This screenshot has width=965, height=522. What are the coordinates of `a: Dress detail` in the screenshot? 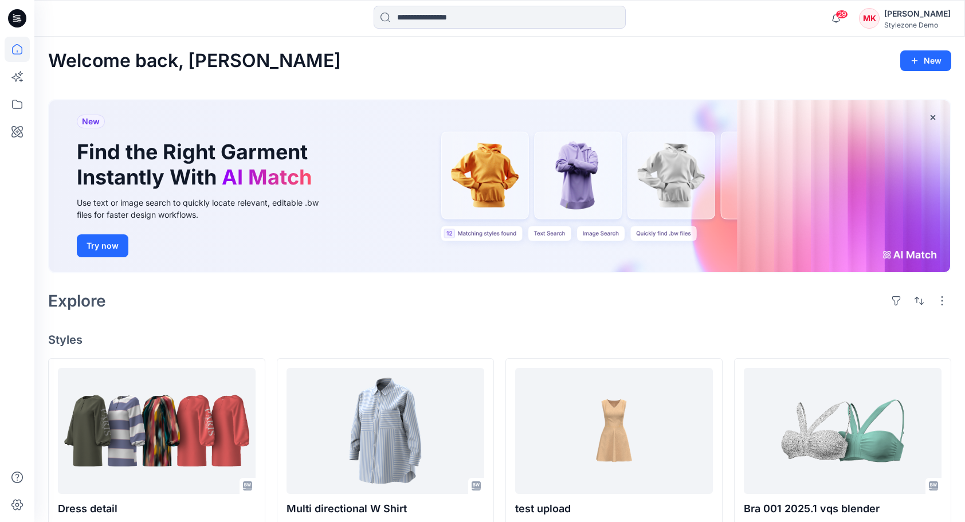 It's located at (156, 431).